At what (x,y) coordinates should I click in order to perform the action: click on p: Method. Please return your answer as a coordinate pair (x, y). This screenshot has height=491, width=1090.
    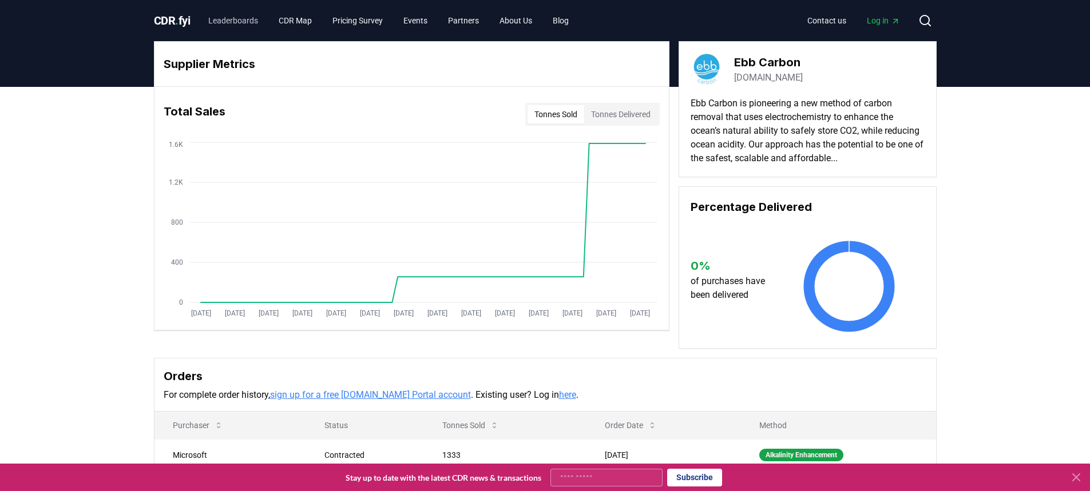
    Looking at the image, I should click on (838, 426).